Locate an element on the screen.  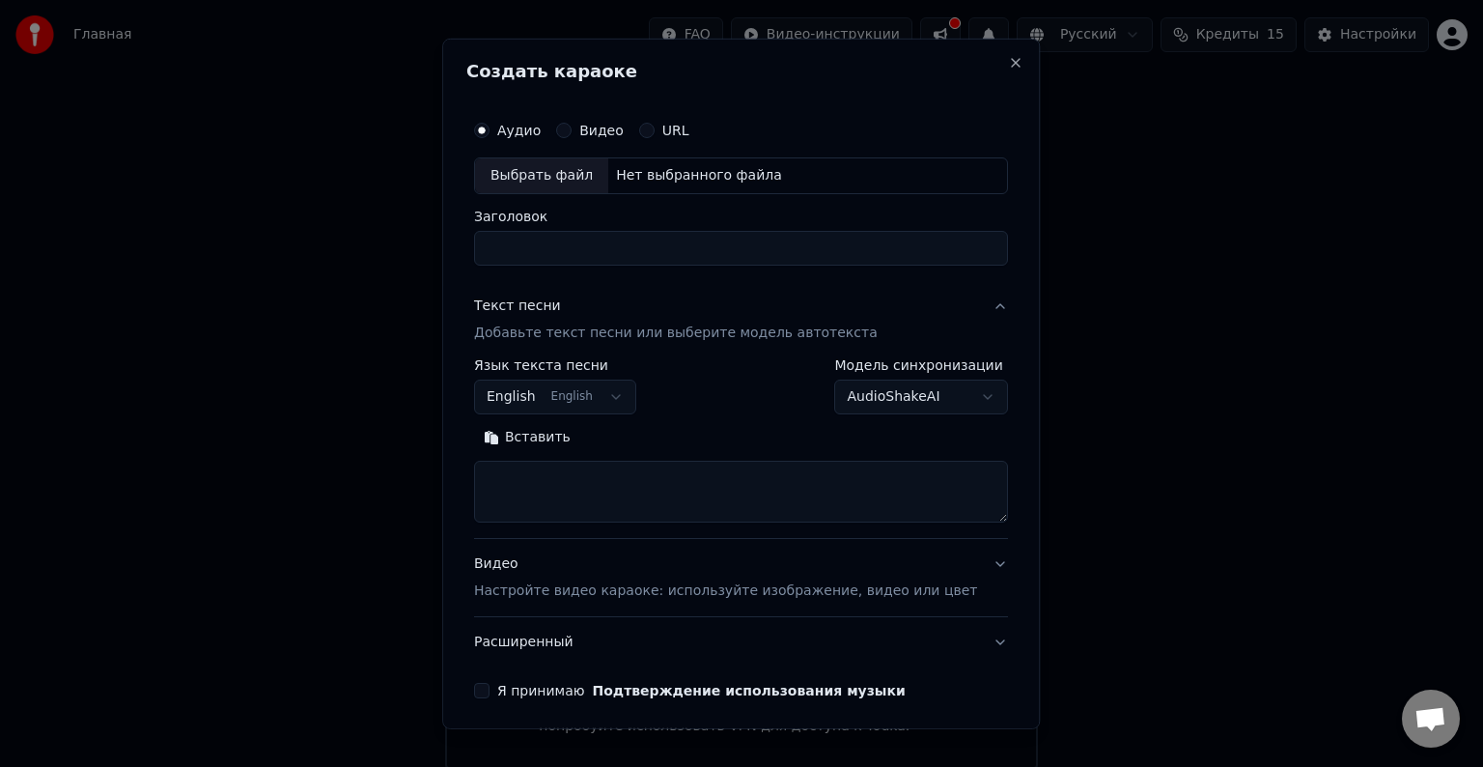
label: Я принимаю is located at coordinates (701, 690).